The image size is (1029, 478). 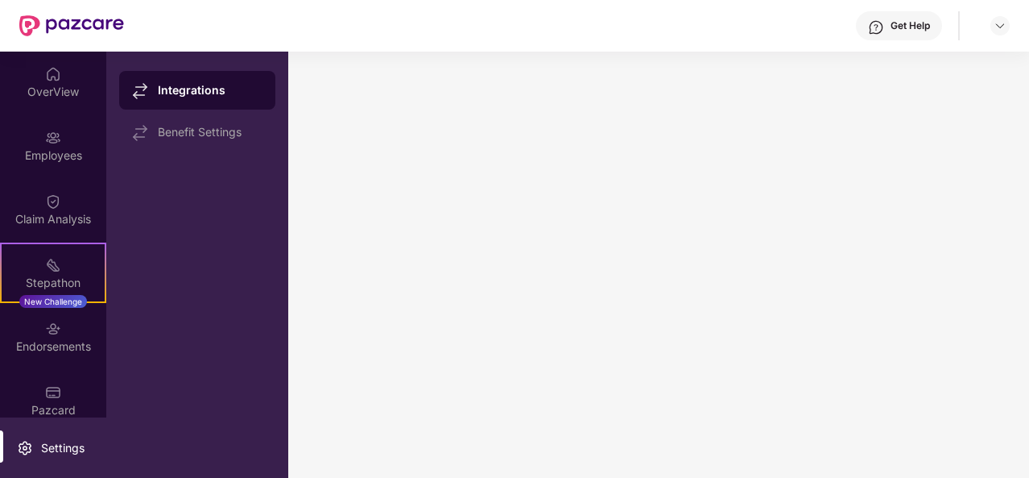 I want to click on img: svg+xml;base64,PHN2ZyB4bWxucz0iaHR0cDovL3d3dy53My5vcmcvMjAwMC9zdmciIHdpZHRoPSIyMSIgaGVpZ2h0PSIyMC..., so click(x=53, y=265).